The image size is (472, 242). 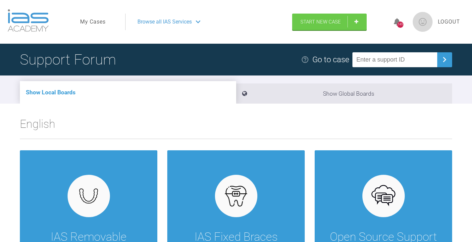 I want to click on img: profile.png, so click(x=423, y=22).